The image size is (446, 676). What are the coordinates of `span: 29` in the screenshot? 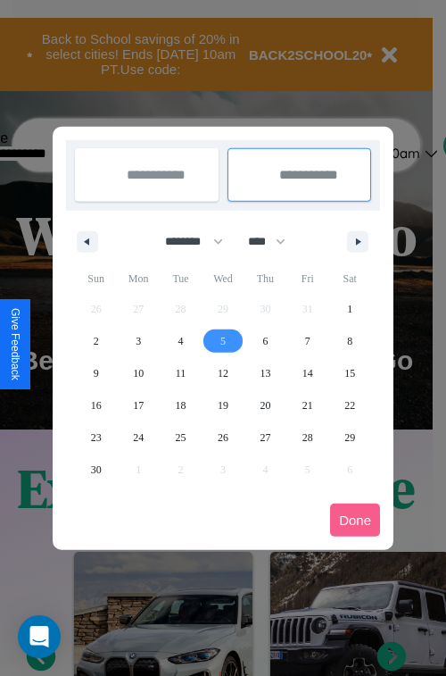 It's located at (350, 437).